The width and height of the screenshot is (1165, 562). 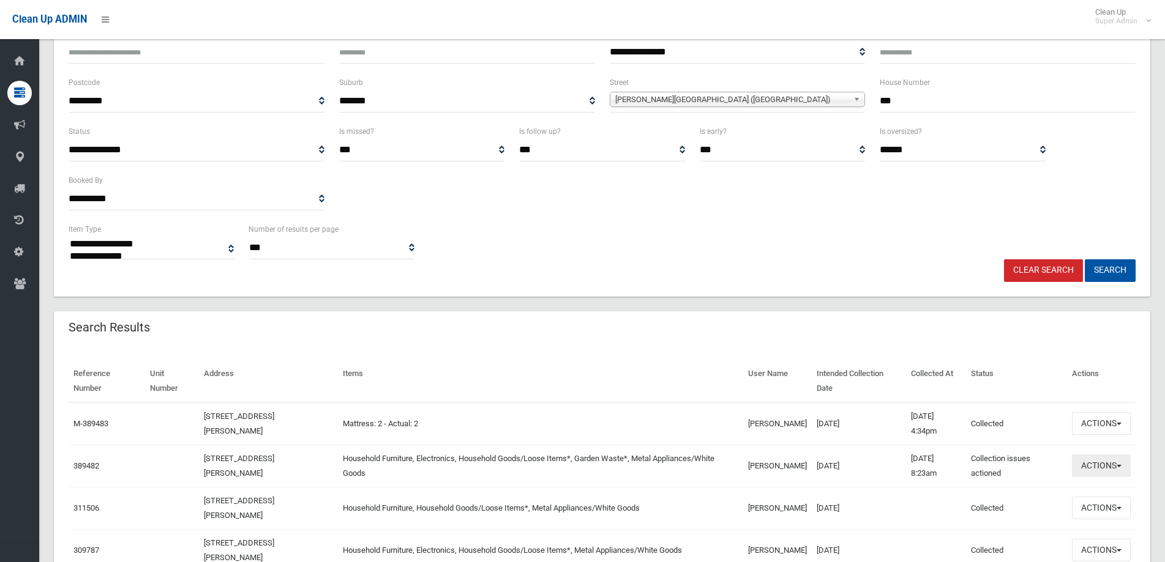 I want to click on td: Collection issues actioned, so click(x=1016, y=466).